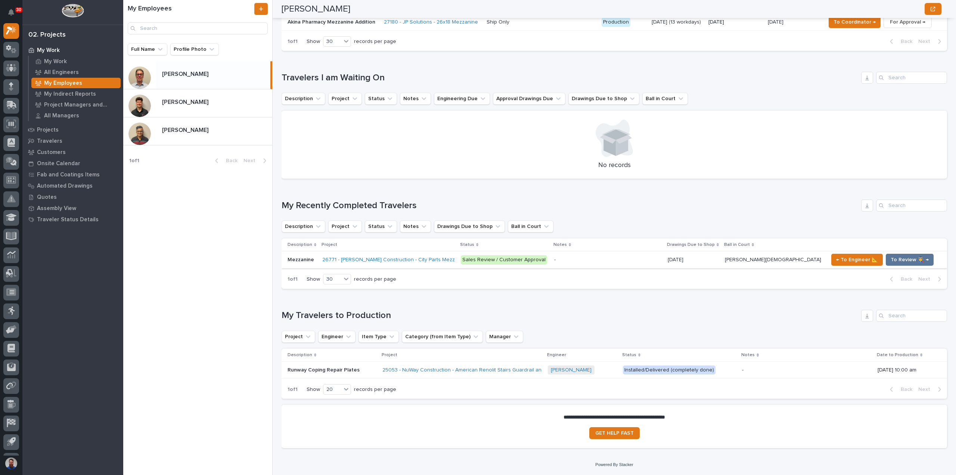  I want to click on button: Notifications, so click(11, 12).